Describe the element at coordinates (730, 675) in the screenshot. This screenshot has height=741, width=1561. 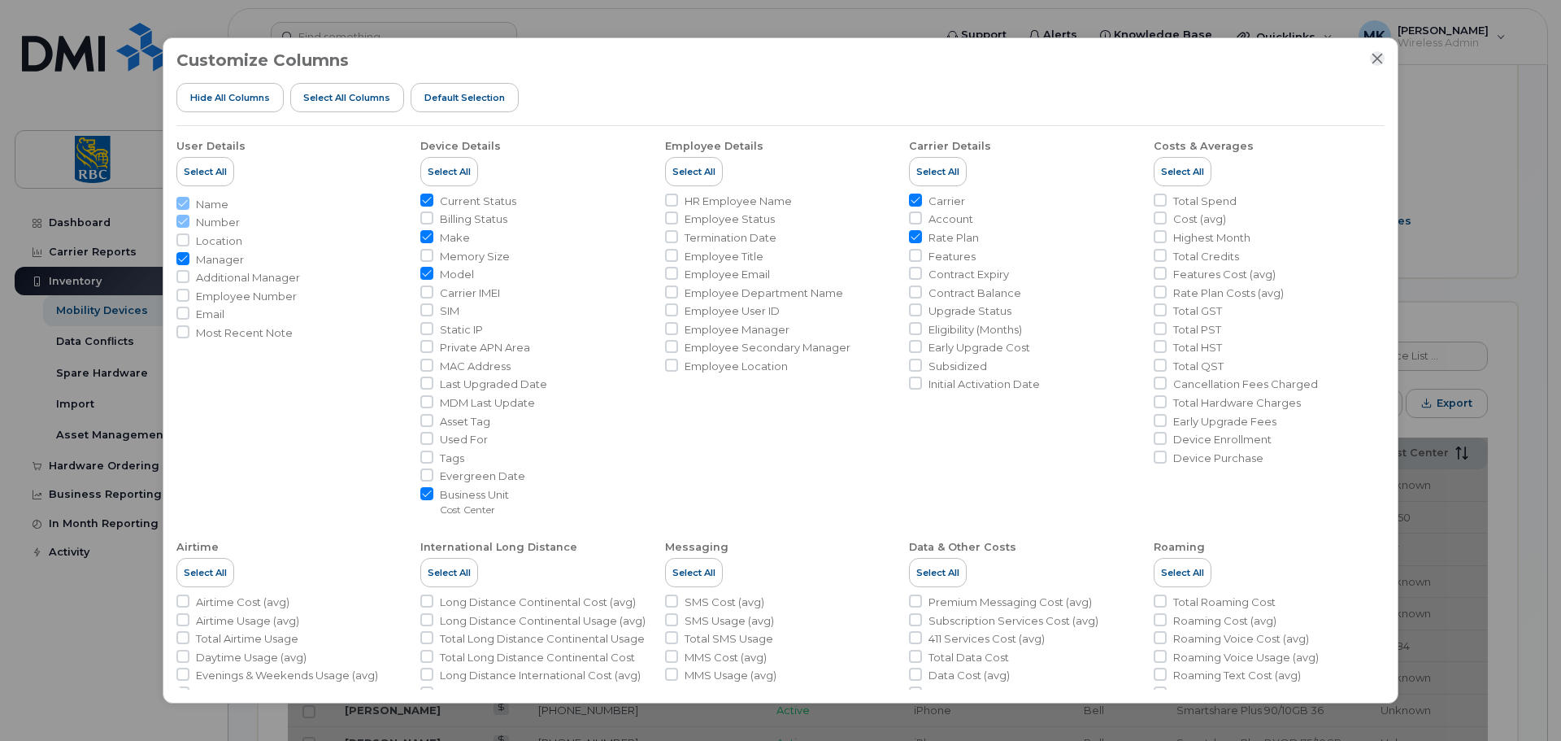
I see `span: MMS Usage (avg)` at that location.